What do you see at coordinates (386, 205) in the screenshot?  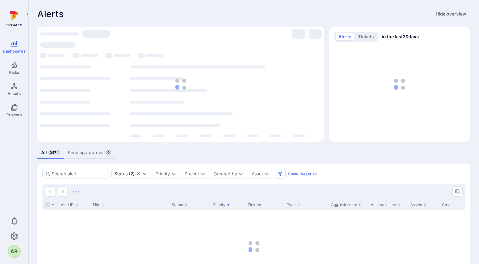 I see `button: Sort by Vulnerabilities` at bounding box center [386, 205].